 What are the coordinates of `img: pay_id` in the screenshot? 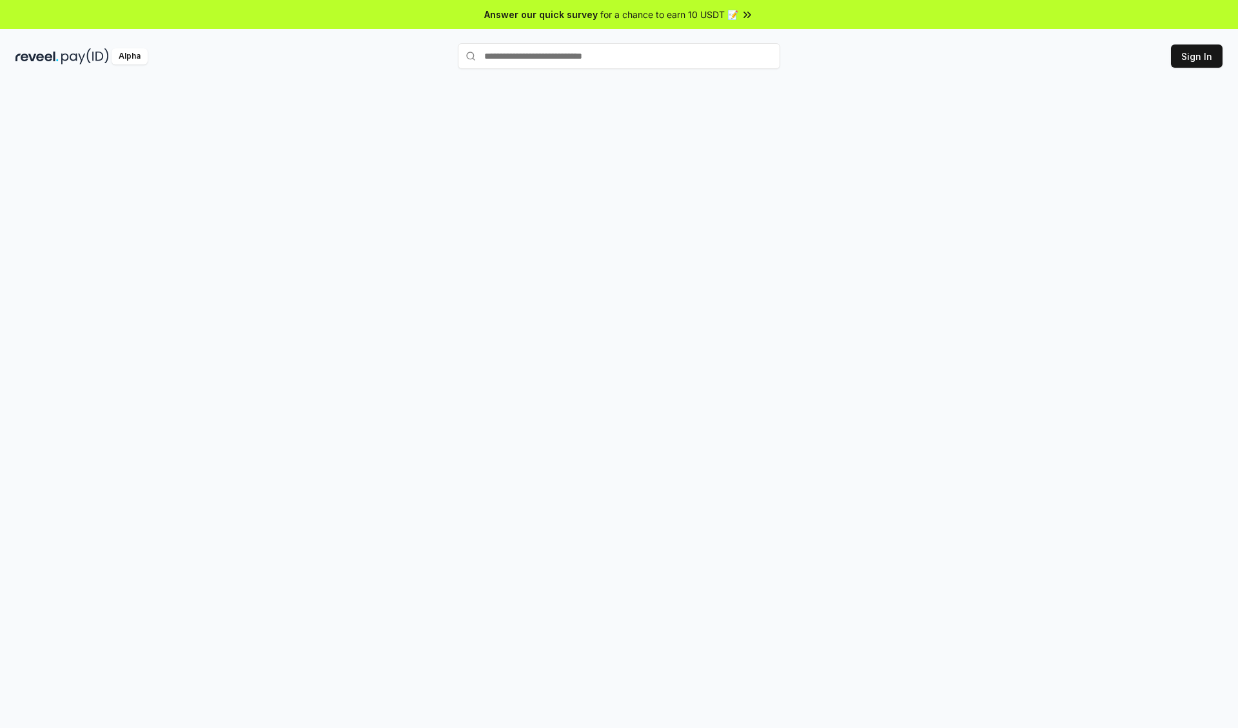 It's located at (85, 56).